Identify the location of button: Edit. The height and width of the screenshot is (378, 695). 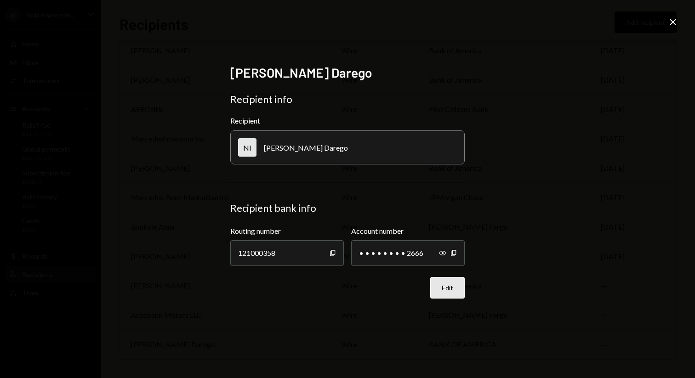
(447, 288).